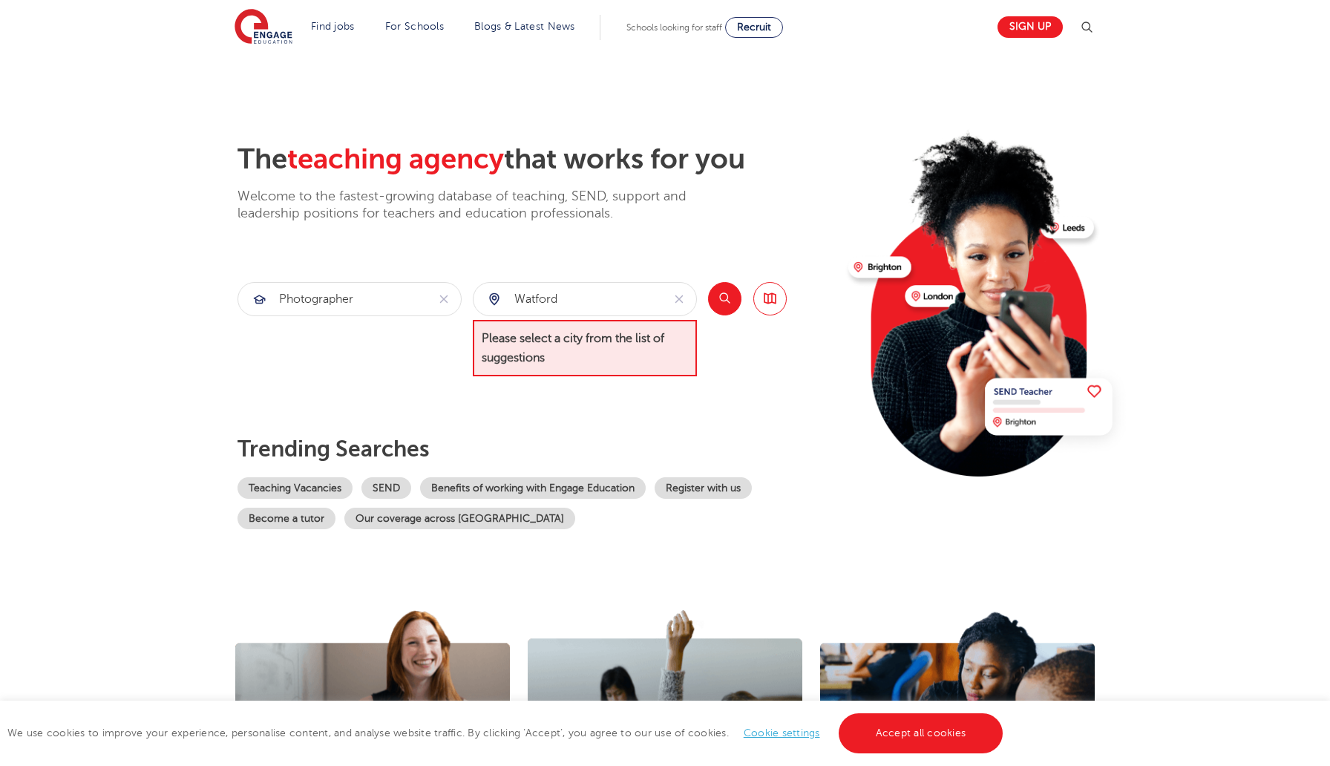 This screenshot has height=766, width=1330. What do you see at coordinates (507, 732) in the screenshot?
I see `span: We use cookies to improve your experience, personalise content, and analyse website traffic. By c...` at bounding box center [507, 732].